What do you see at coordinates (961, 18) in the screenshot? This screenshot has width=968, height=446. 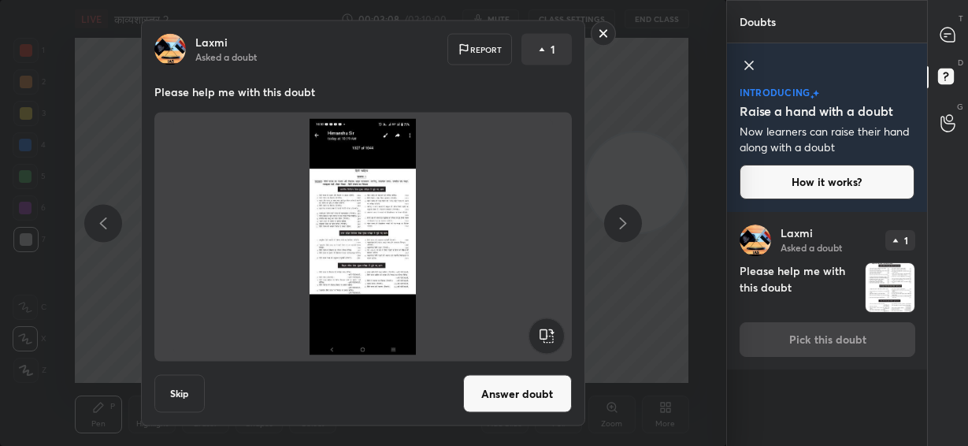 I see `p: T` at bounding box center [961, 18].